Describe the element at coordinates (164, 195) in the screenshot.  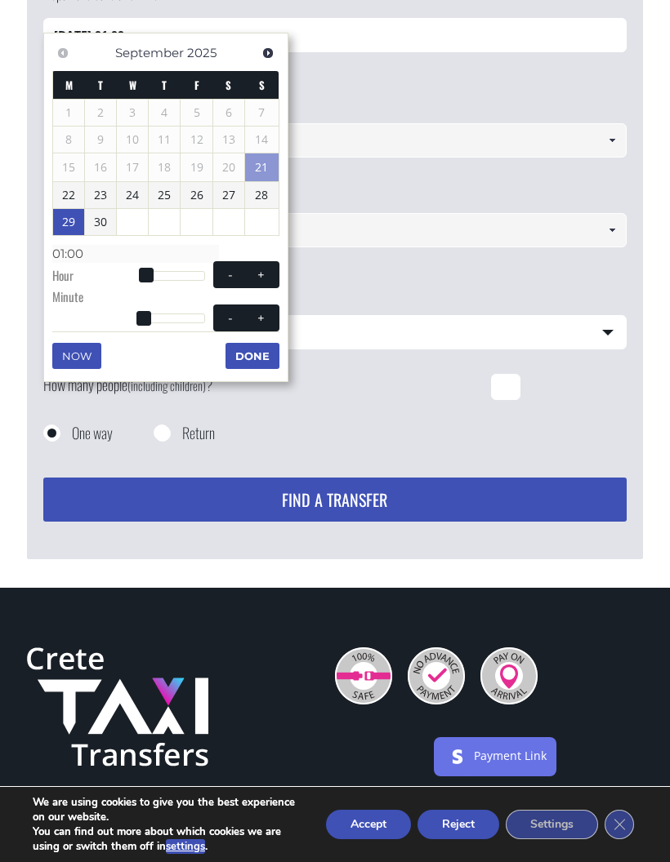
I see `a: 25` at that location.